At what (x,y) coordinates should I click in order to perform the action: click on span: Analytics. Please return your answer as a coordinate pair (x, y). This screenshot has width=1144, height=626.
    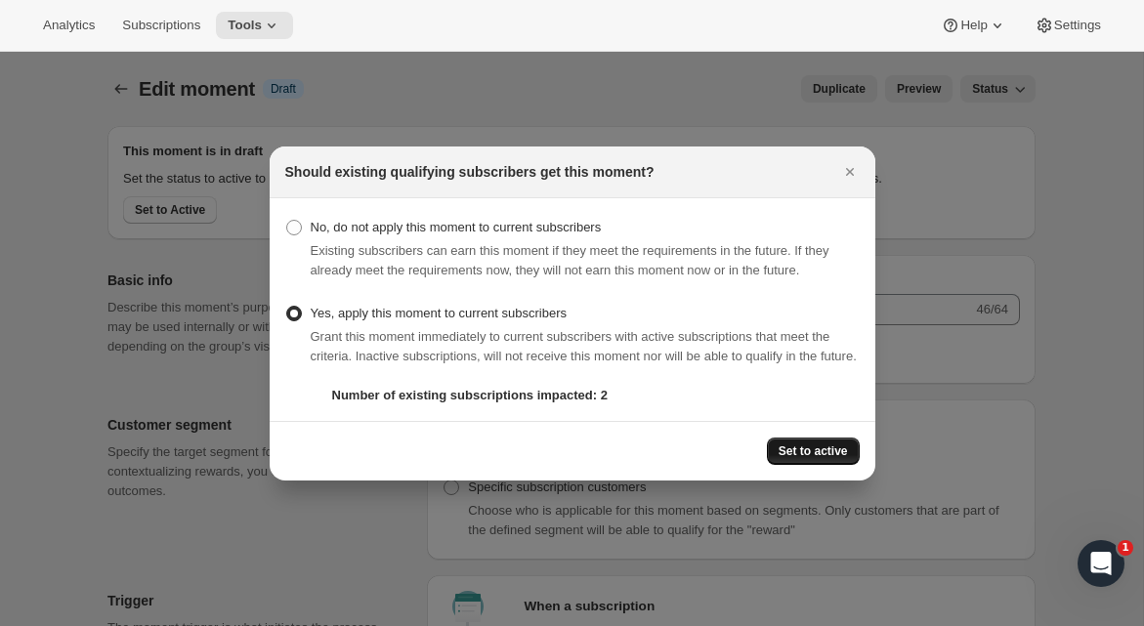
    Looking at the image, I should click on (68, 25).